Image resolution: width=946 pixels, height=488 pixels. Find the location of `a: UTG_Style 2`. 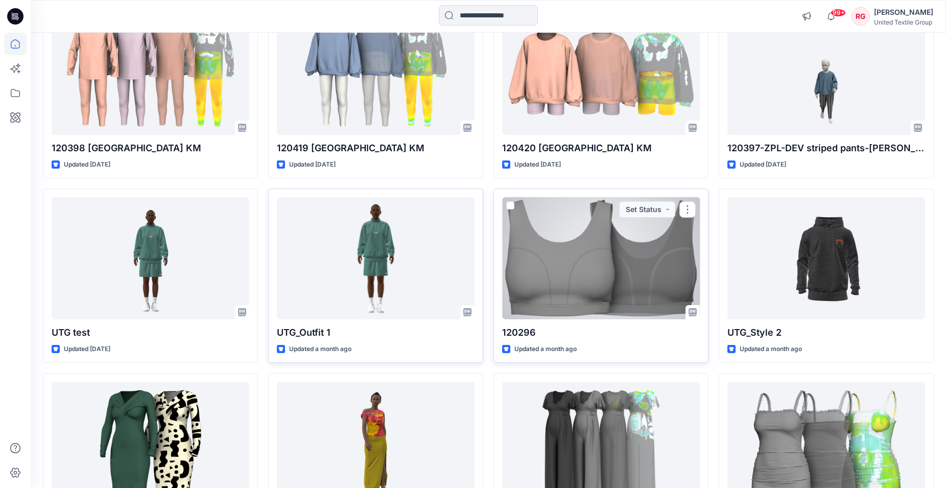

a: UTG_Style 2 is located at coordinates (826, 258).